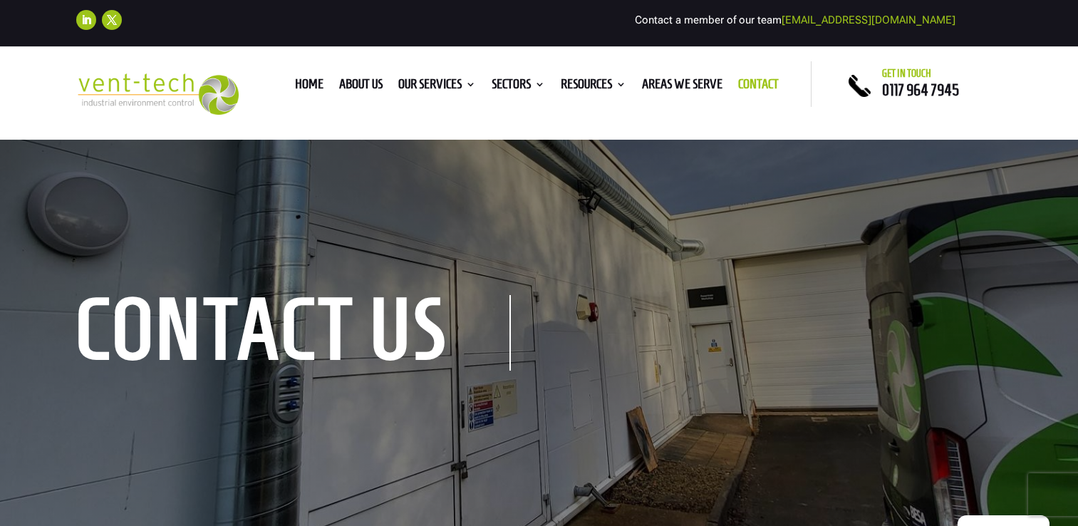  I want to click on a: About us, so click(360, 87).